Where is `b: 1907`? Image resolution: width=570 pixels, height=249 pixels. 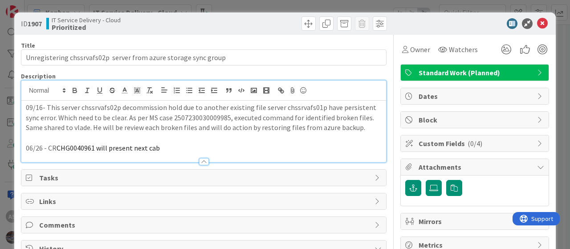 b: 1907 is located at coordinates (35, 24).